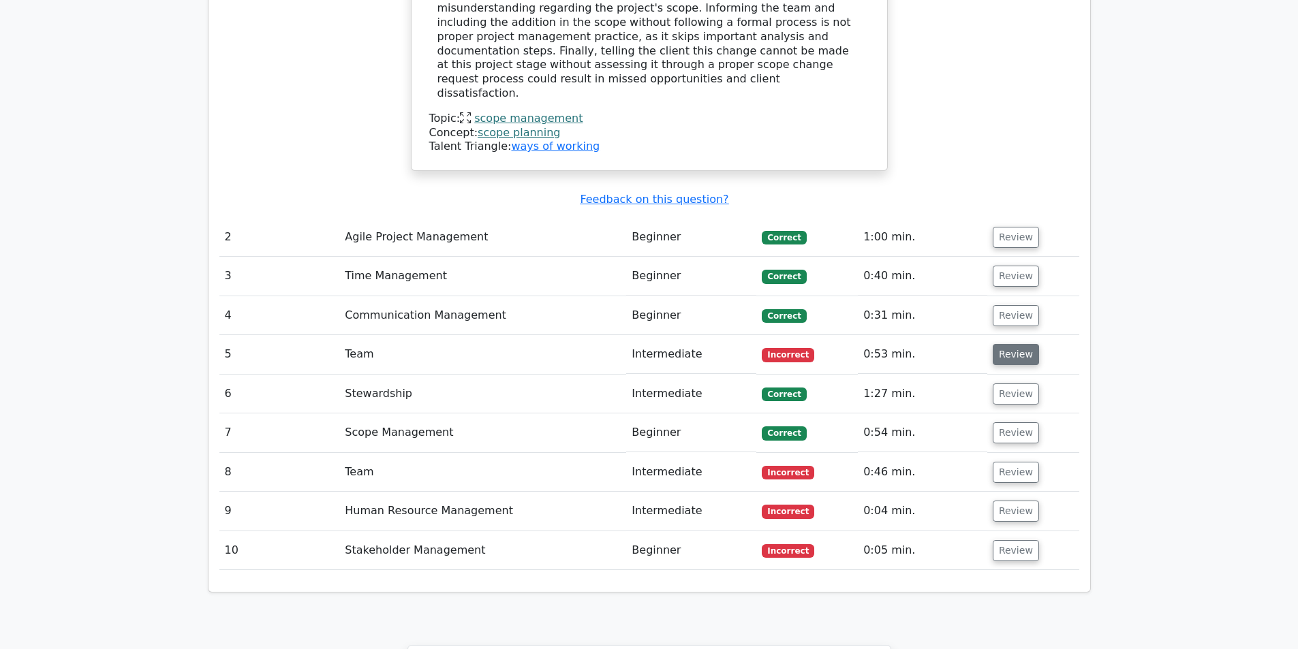 The height and width of the screenshot is (649, 1298). What do you see at coordinates (279, 315) in the screenshot?
I see `td: 4` at bounding box center [279, 315].